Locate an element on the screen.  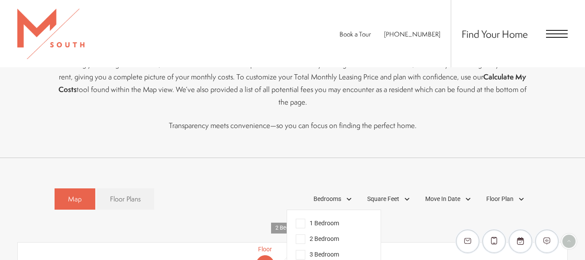
span: Floor Plan is located at coordinates (500, 198).